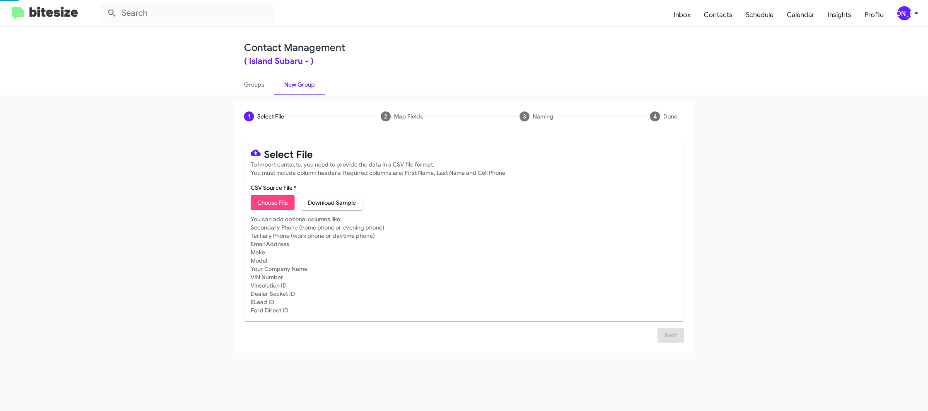  Describe the element at coordinates (682, 15) in the screenshot. I see `span: Inbox` at that location.